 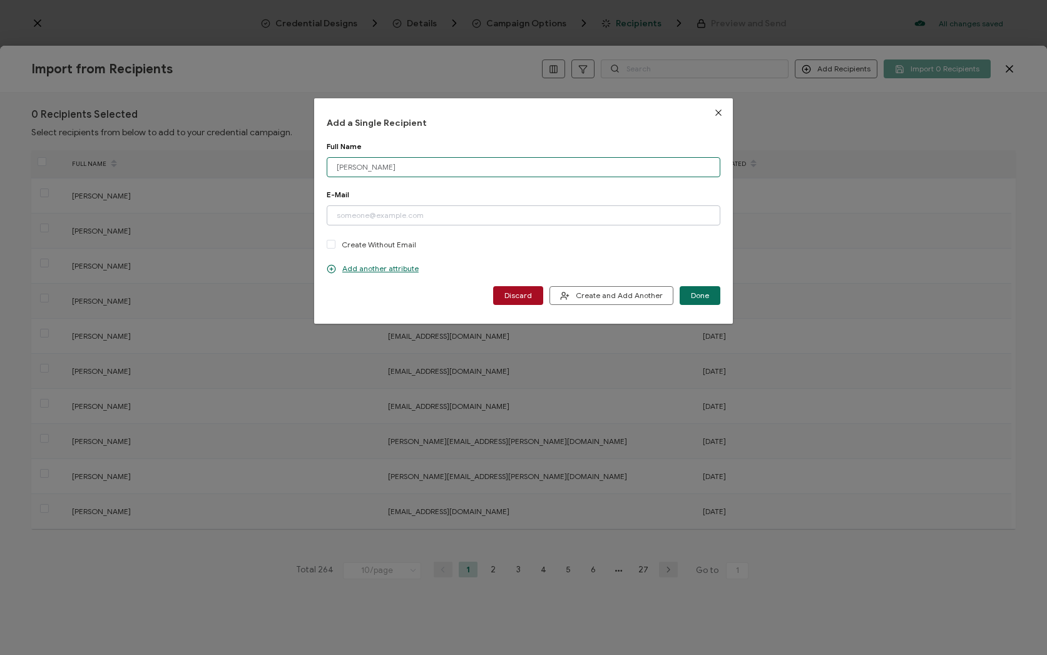 What do you see at coordinates (379, 244) in the screenshot?
I see `p: Create Without Email` at bounding box center [379, 244].